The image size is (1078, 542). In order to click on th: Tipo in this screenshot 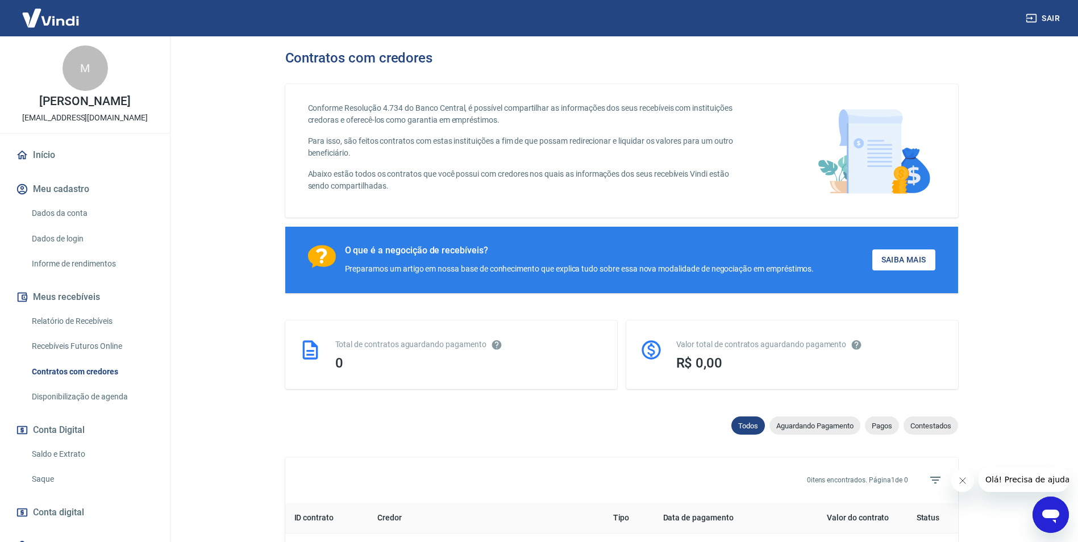, I will do `click(629, 518)`.